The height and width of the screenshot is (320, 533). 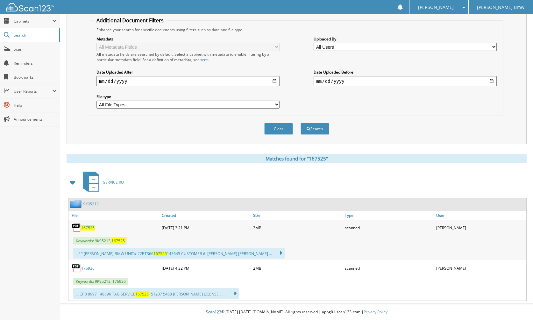 I want to click on a: File, so click(x=114, y=215).